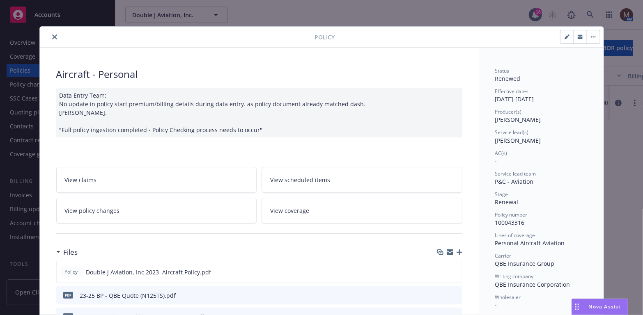 The height and width of the screenshot is (315, 643). I want to click on span: Double J Aviation, Inc 2023 Aircraft Policy.pdf, so click(149, 272).